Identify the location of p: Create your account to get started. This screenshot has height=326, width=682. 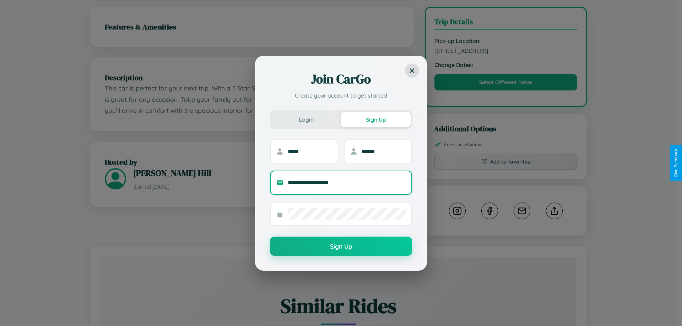
(341, 96).